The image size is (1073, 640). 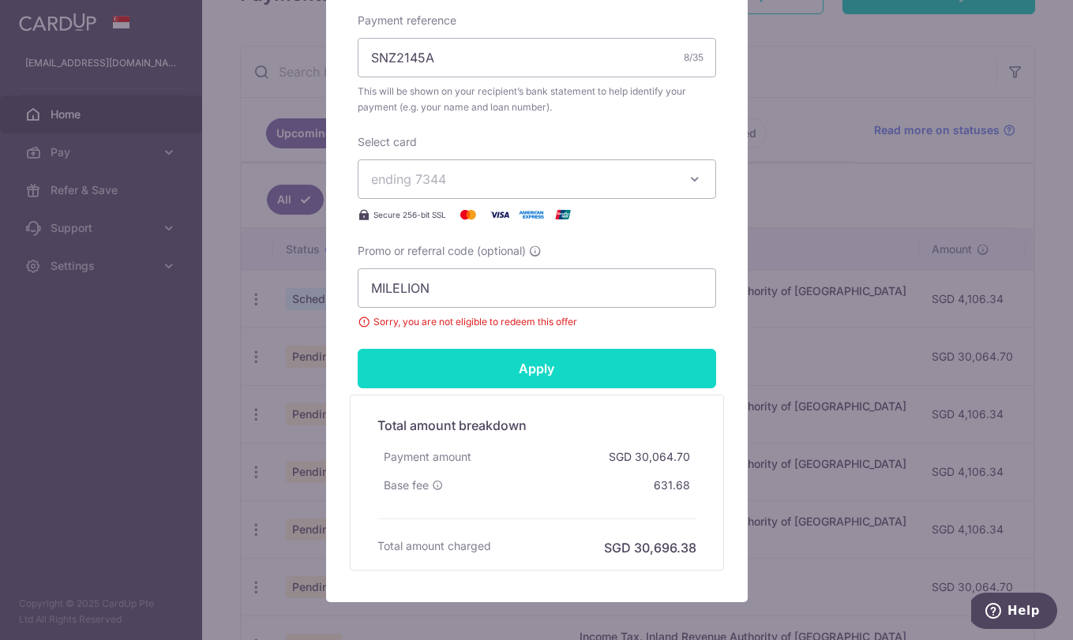 What do you see at coordinates (563, 215) in the screenshot?
I see `img: UnionPay` at bounding box center [563, 215].